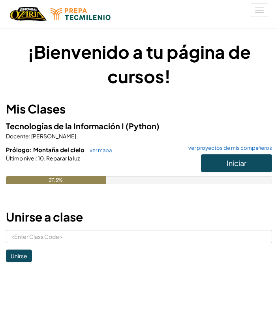 Image resolution: width=278 pixels, height=326 pixels. What do you see at coordinates (142, 126) in the screenshot?
I see `span: (Python)` at bounding box center [142, 126].